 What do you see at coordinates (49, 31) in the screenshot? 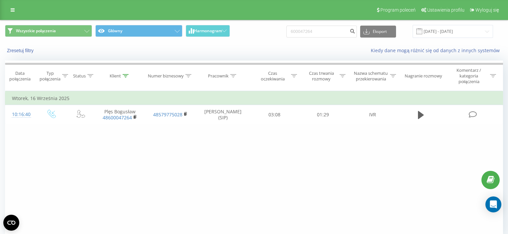
I see `button: Wszystkie połączenia` at bounding box center [49, 31].